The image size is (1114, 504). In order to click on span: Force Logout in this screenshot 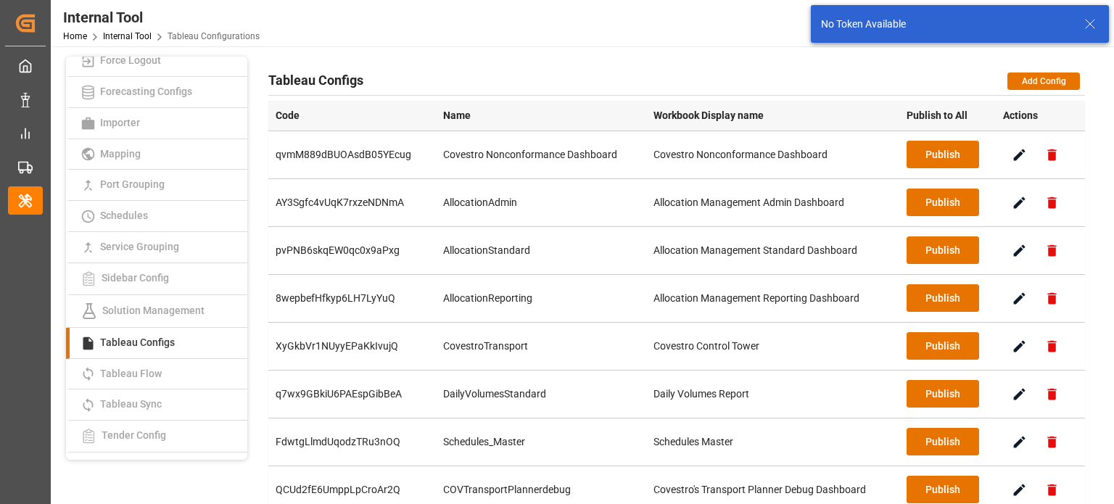, I will do `click(131, 60)`.